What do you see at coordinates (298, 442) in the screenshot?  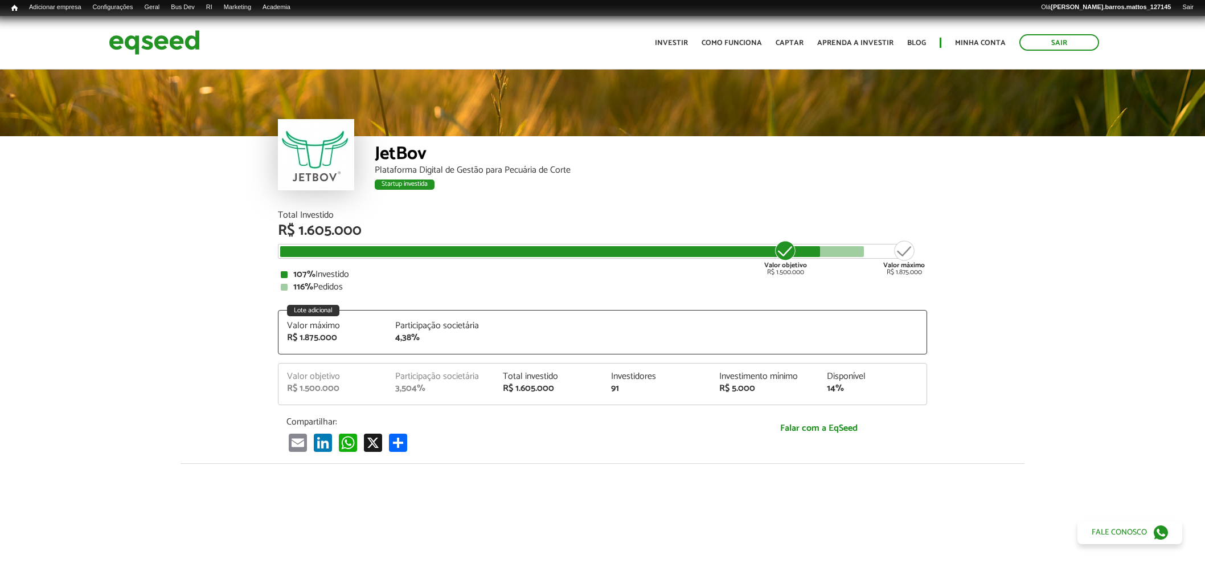 I see `a: Email` at bounding box center [298, 442].